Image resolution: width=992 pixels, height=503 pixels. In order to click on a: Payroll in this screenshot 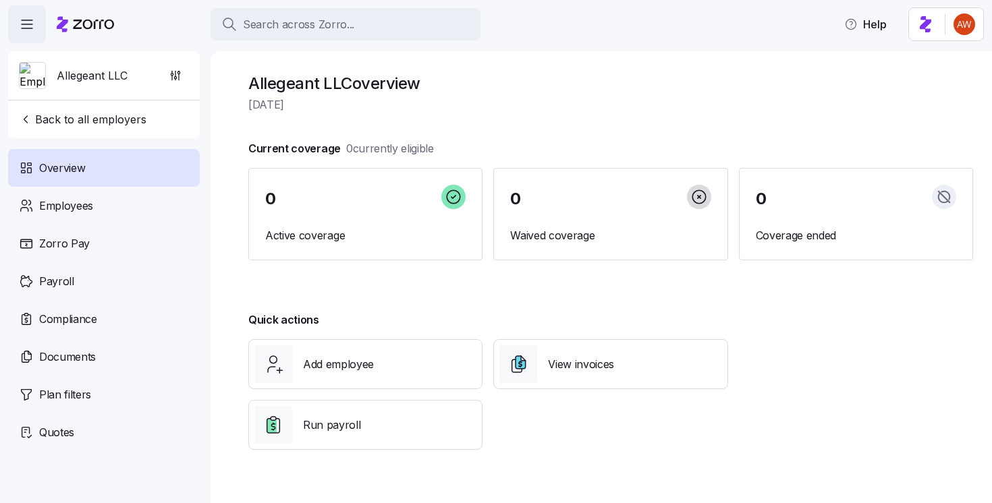, I will do `click(104, 281)`.